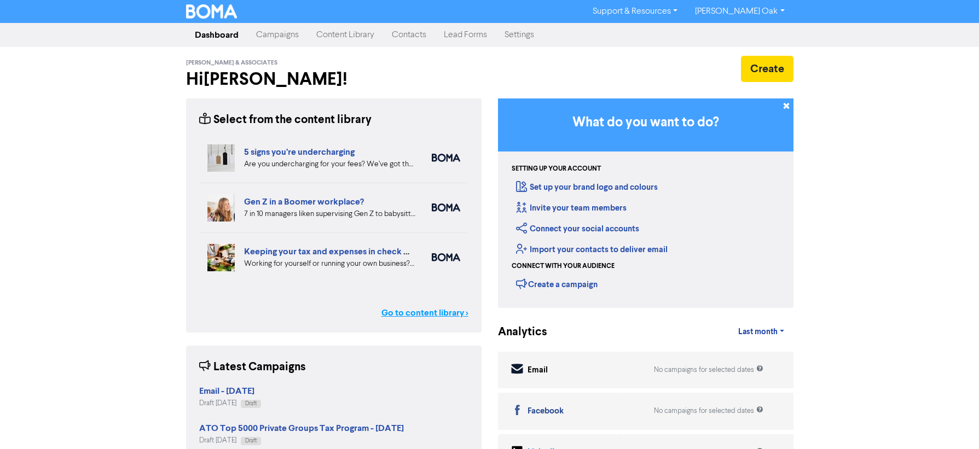  I want to click on div: Facebook, so click(546, 411).